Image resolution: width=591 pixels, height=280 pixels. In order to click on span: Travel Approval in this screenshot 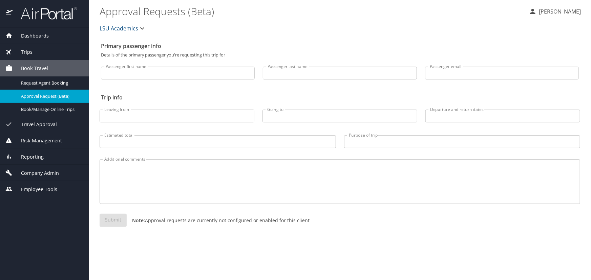, I will do `click(35, 125)`.